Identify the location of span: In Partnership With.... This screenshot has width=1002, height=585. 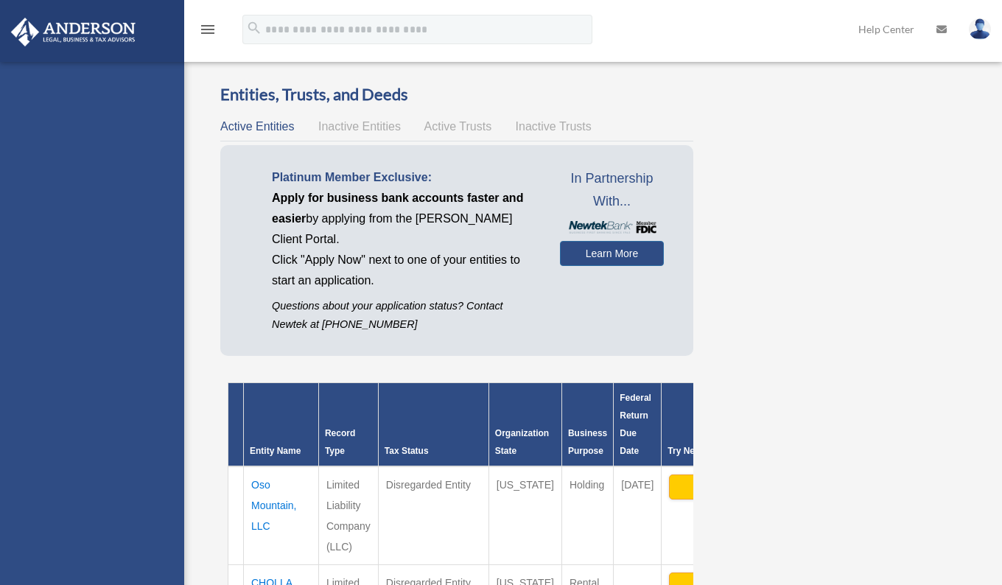
(612, 190).